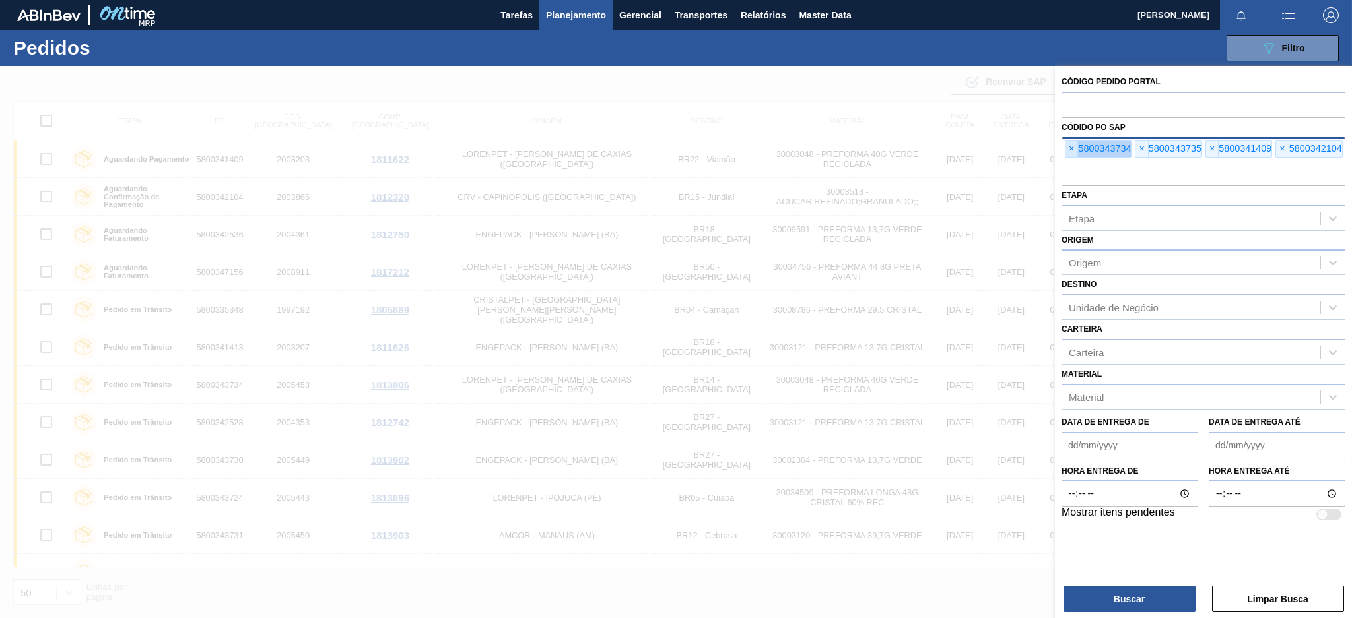  Describe the element at coordinates (1086, 397) in the screenshot. I see `div: Material` at that location.